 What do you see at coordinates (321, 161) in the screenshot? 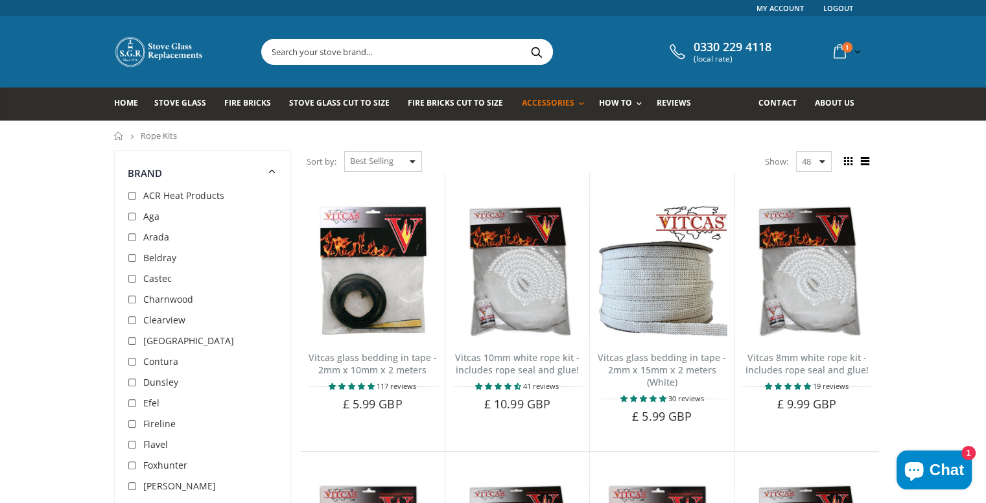
I see `span: Sort by:` at bounding box center [321, 161].